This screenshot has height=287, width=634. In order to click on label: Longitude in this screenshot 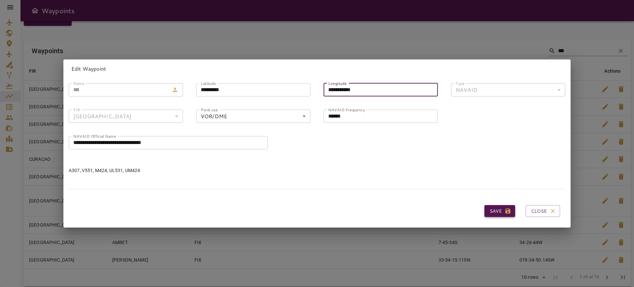, I will do `click(338, 83)`.